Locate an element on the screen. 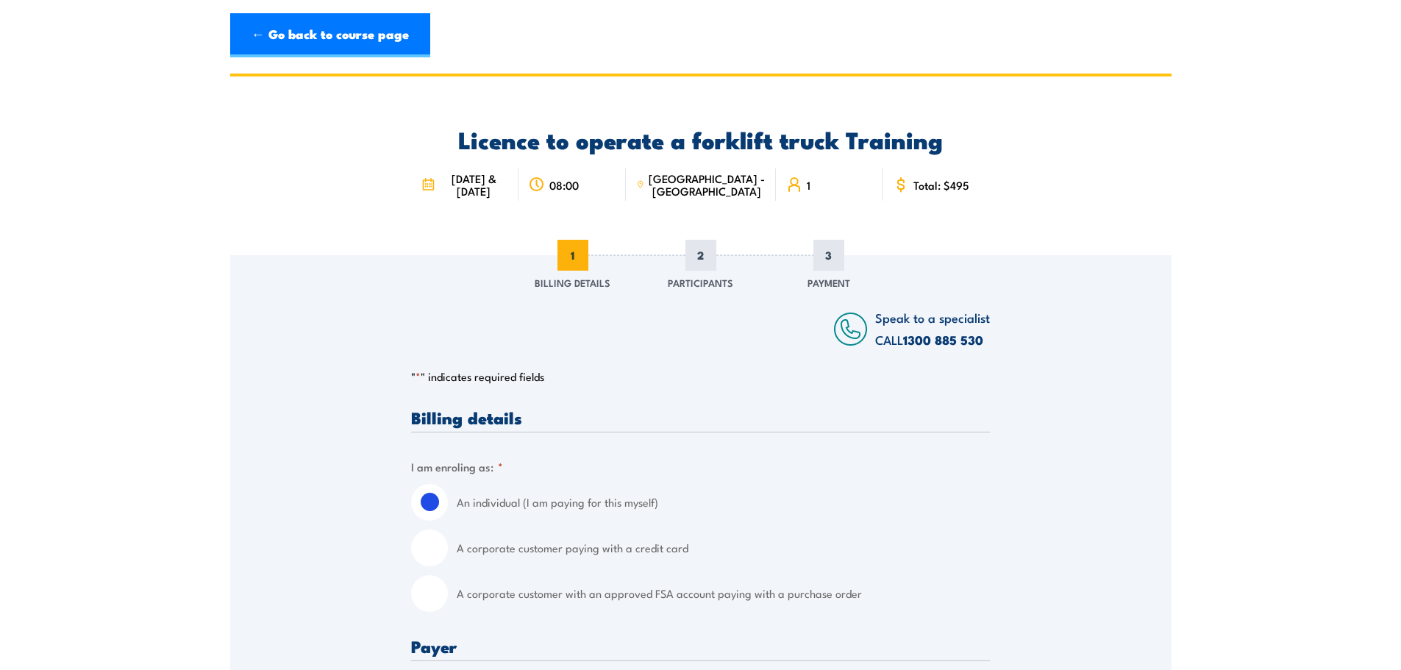 The height and width of the screenshot is (670, 1401). span: Billing Details is located at coordinates (572, 282).